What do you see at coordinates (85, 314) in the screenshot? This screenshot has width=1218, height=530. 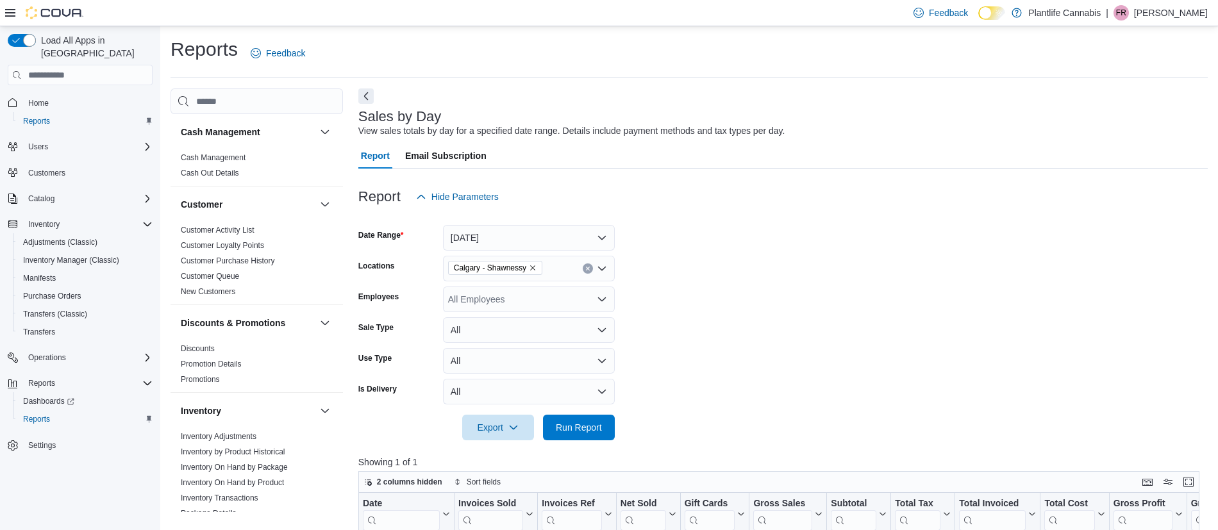 I see `span: Transfers (Classic)` at bounding box center [85, 314].